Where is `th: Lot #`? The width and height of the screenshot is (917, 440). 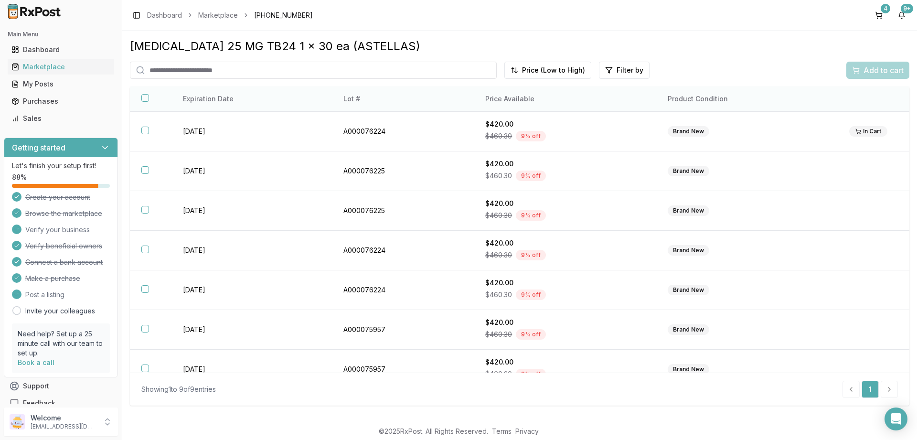 th: Lot # is located at coordinates (403, 99).